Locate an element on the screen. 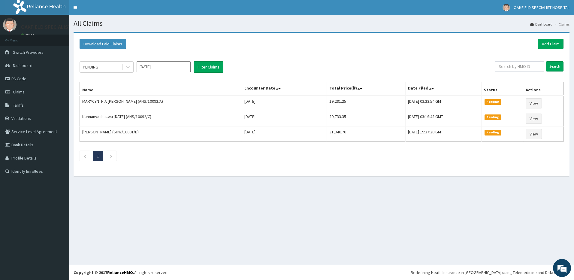 Image resolution: width=574 pixels, height=280 pixels. button: Download Paid Claims is located at coordinates (103, 44).